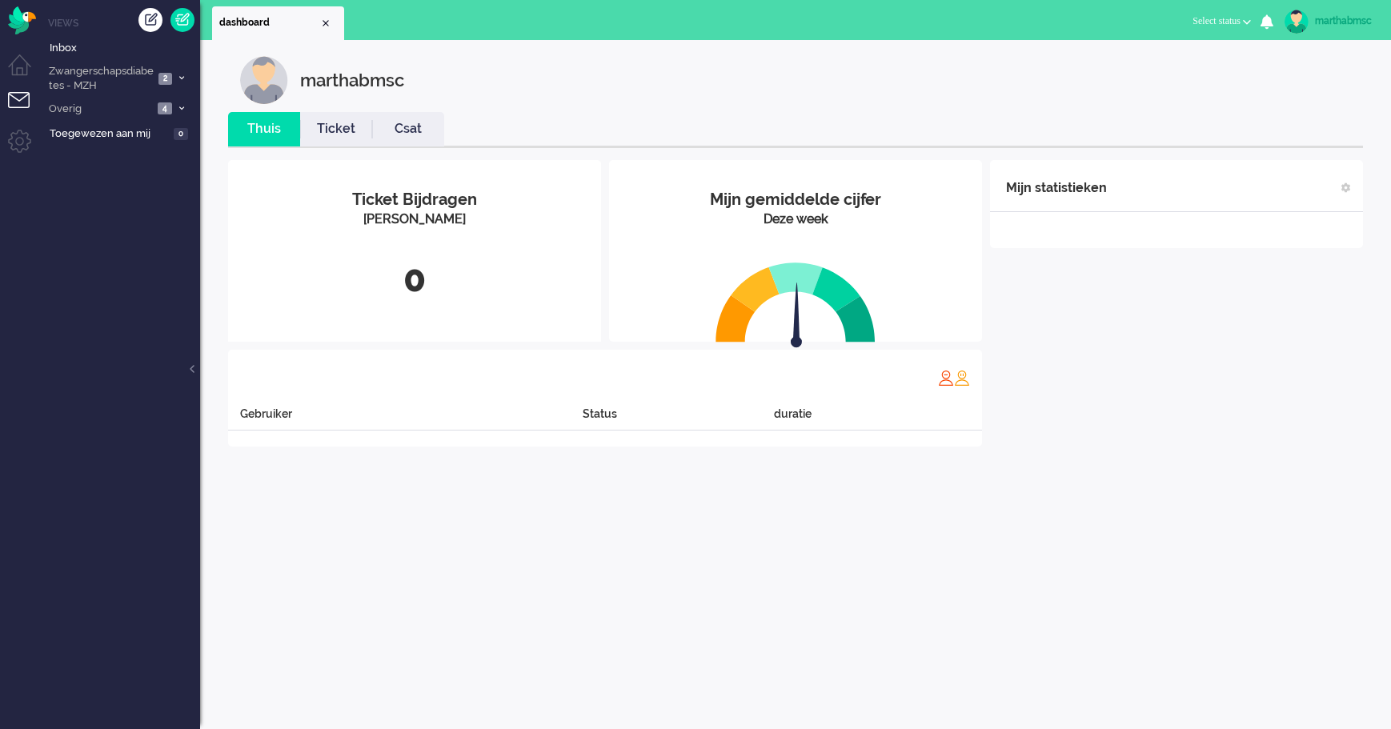 This screenshot has width=1391, height=729. What do you see at coordinates (269, 22) in the screenshot?
I see `span: dashboard` at bounding box center [269, 22].